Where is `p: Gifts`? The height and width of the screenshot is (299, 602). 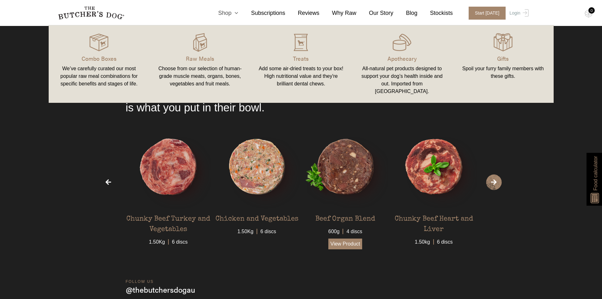
p: Gifts is located at coordinates (503, 58).